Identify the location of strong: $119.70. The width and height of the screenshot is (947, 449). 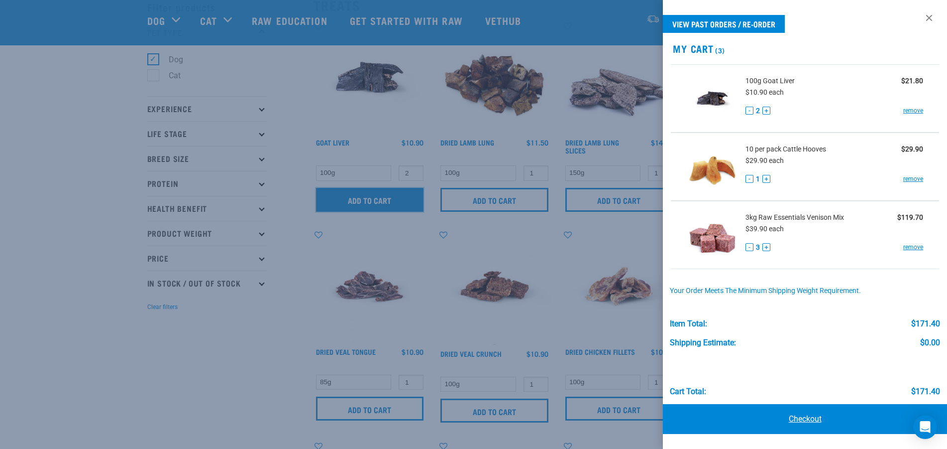
(910, 217).